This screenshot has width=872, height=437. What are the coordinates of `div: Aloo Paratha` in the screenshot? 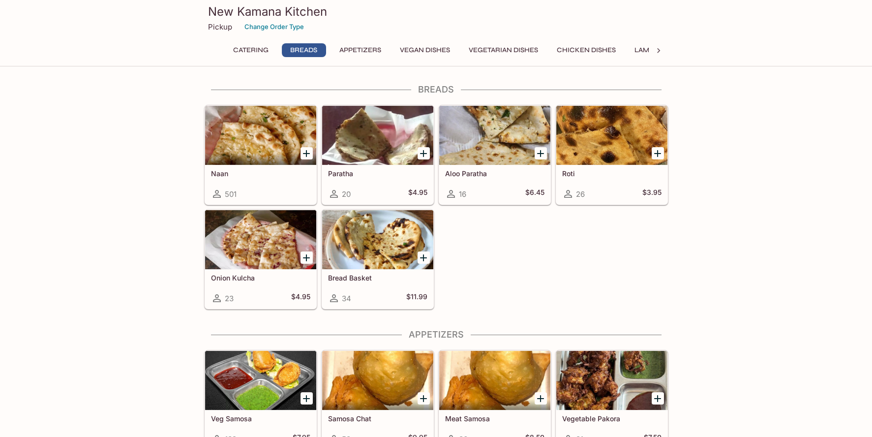 It's located at (495, 135).